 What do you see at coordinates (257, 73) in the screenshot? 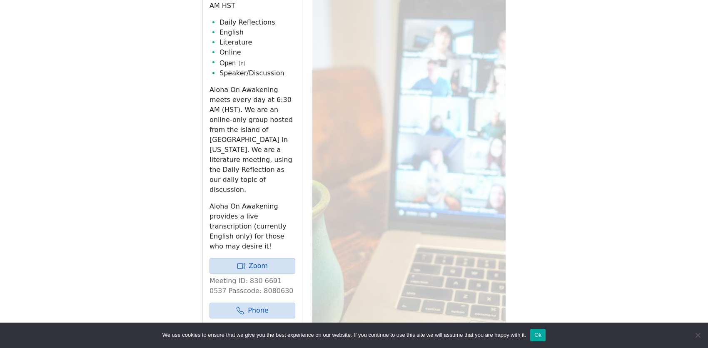
I see `li: Speaker/Discussion` at bounding box center [257, 73].